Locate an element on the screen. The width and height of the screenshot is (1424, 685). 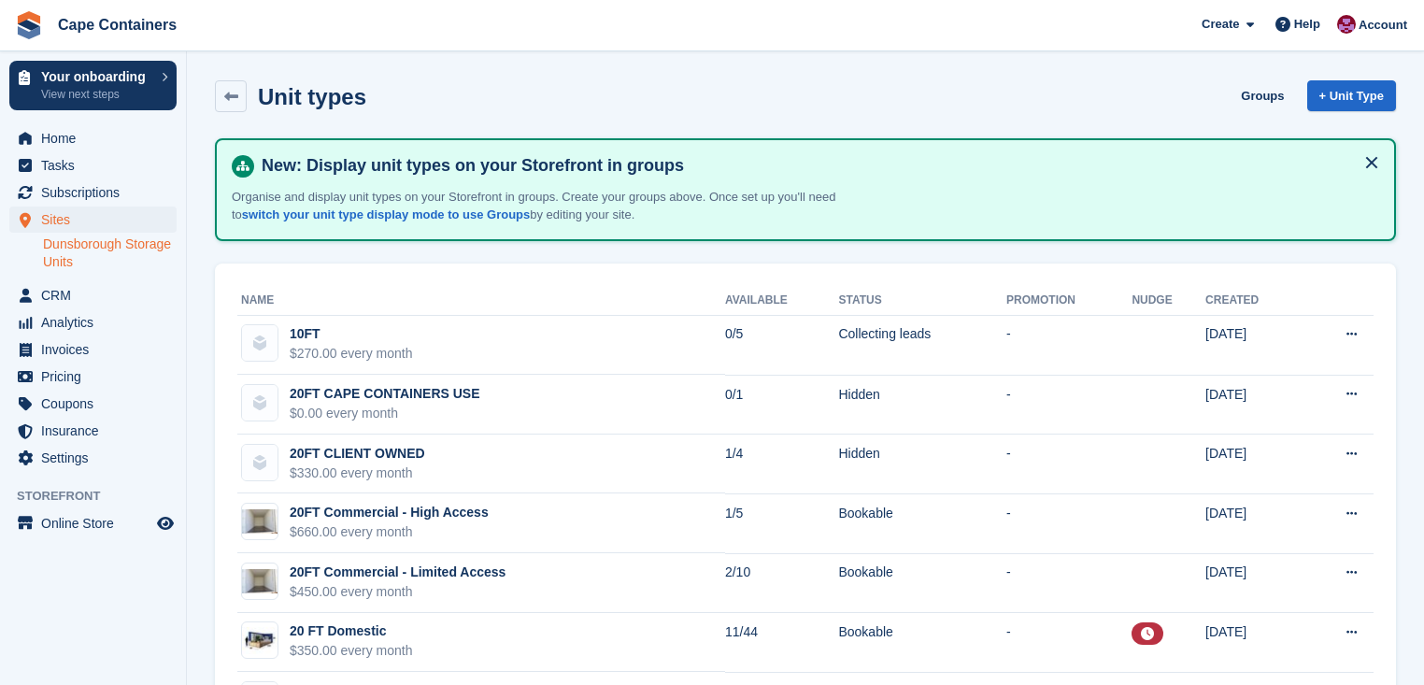
img: stora-icon-8386f47178a22dfd0bd8f6a31ec36ba5ce8667c1dd55bd0f319d3a0aa187defe.svg is located at coordinates (29, 25).